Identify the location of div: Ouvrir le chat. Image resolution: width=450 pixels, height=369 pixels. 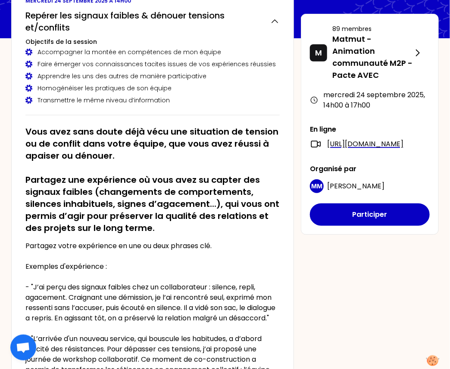
(23, 348).